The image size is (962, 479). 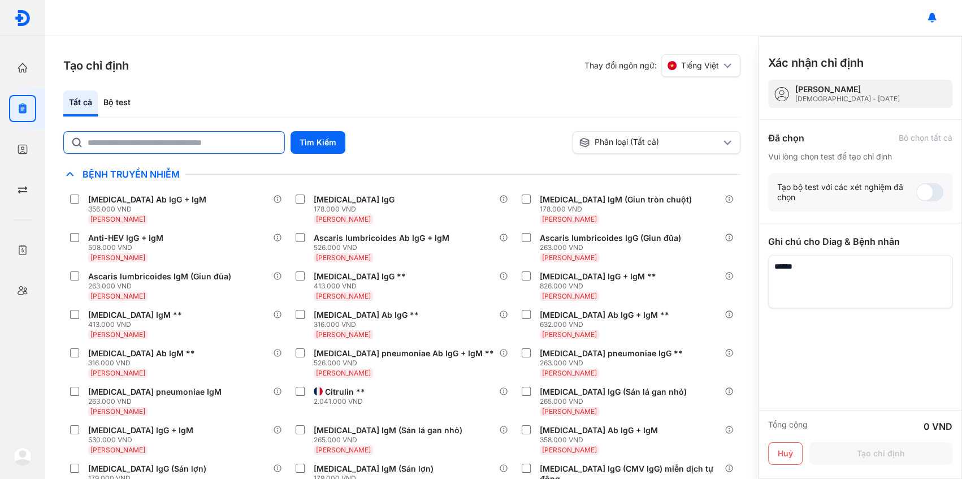 What do you see at coordinates (700, 66) in the screenshot?
I see `span: Tiếng Việt` at bounding box center [700, 66].